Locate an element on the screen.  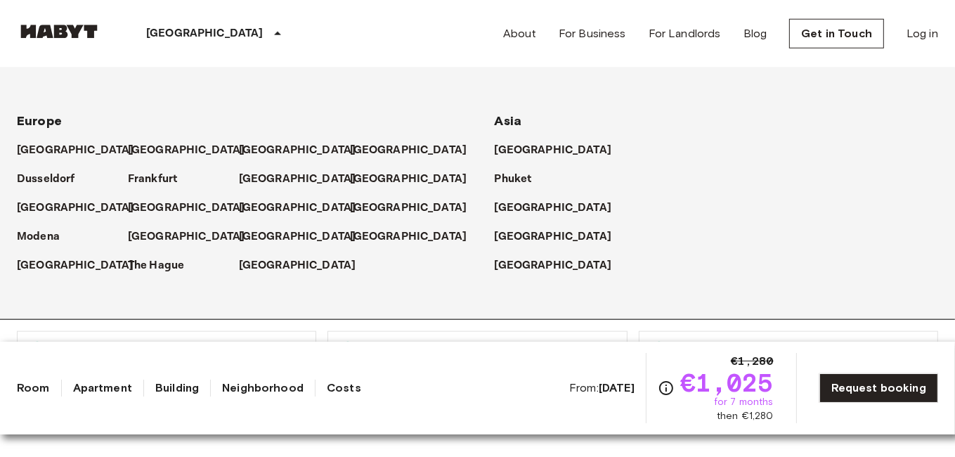
p: Dusseldorf is located at coordinates (46, 179).